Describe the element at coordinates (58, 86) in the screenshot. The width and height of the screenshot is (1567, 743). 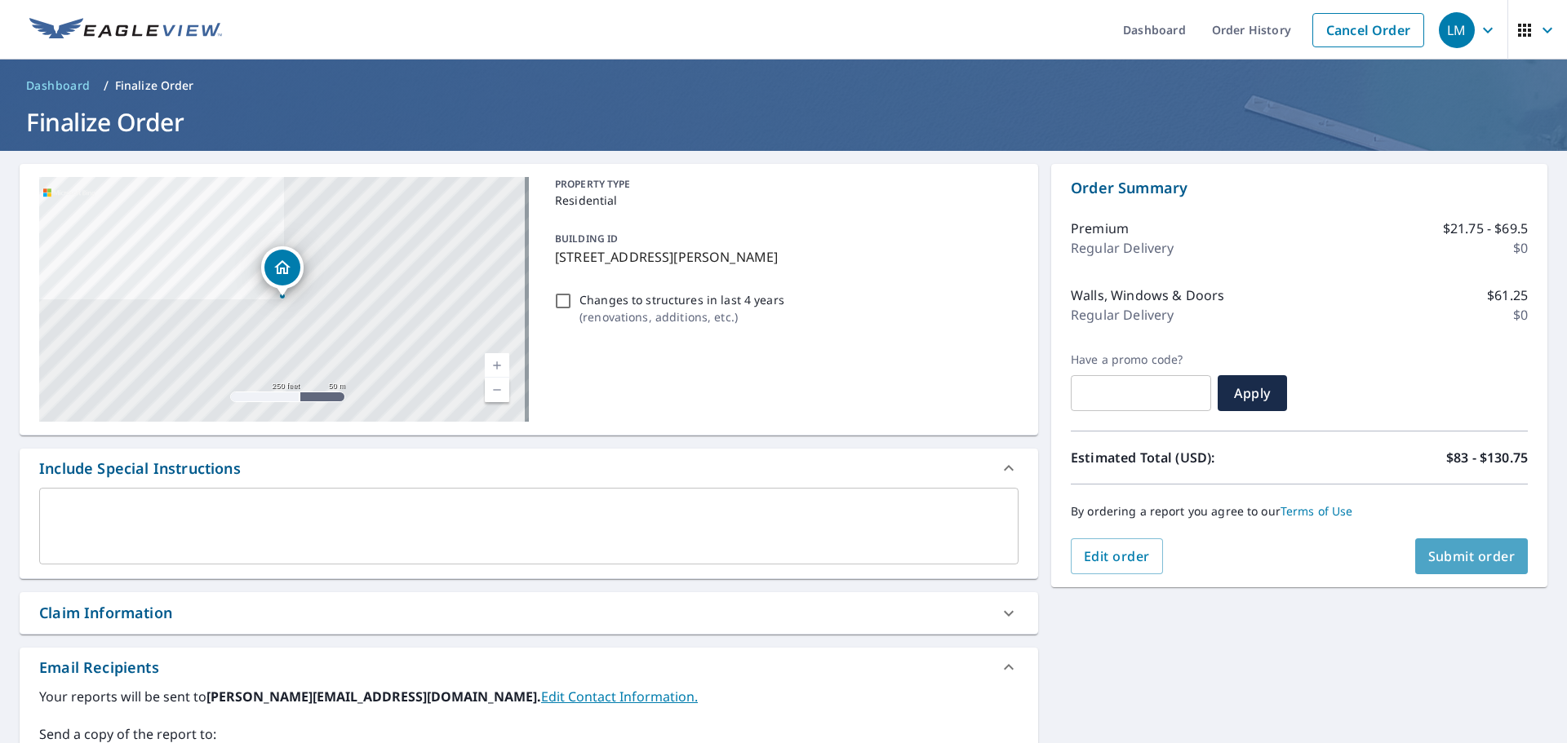
I see `a: Dashboard` at that location.